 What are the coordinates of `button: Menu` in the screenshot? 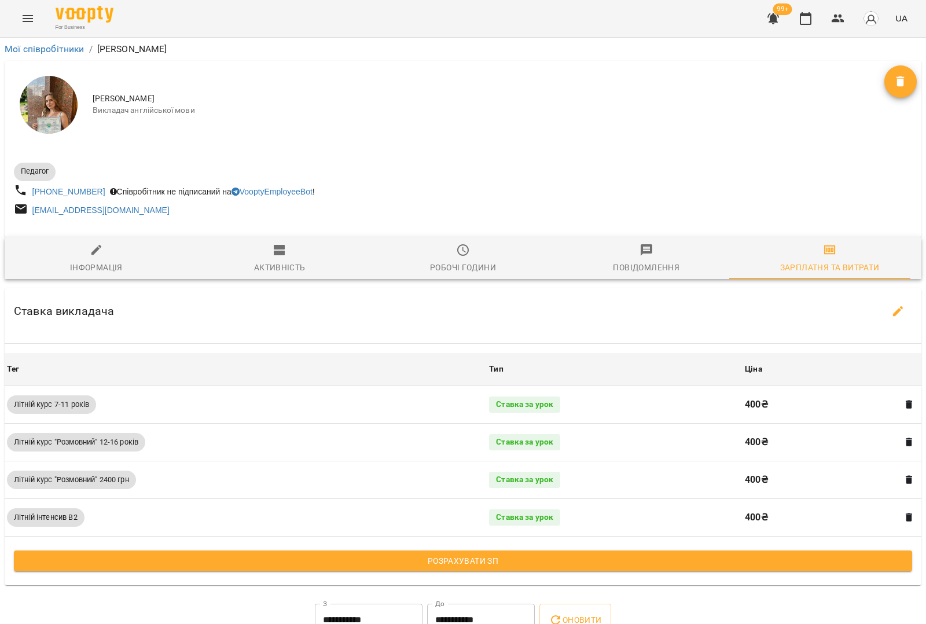 It's located at (28, 19).